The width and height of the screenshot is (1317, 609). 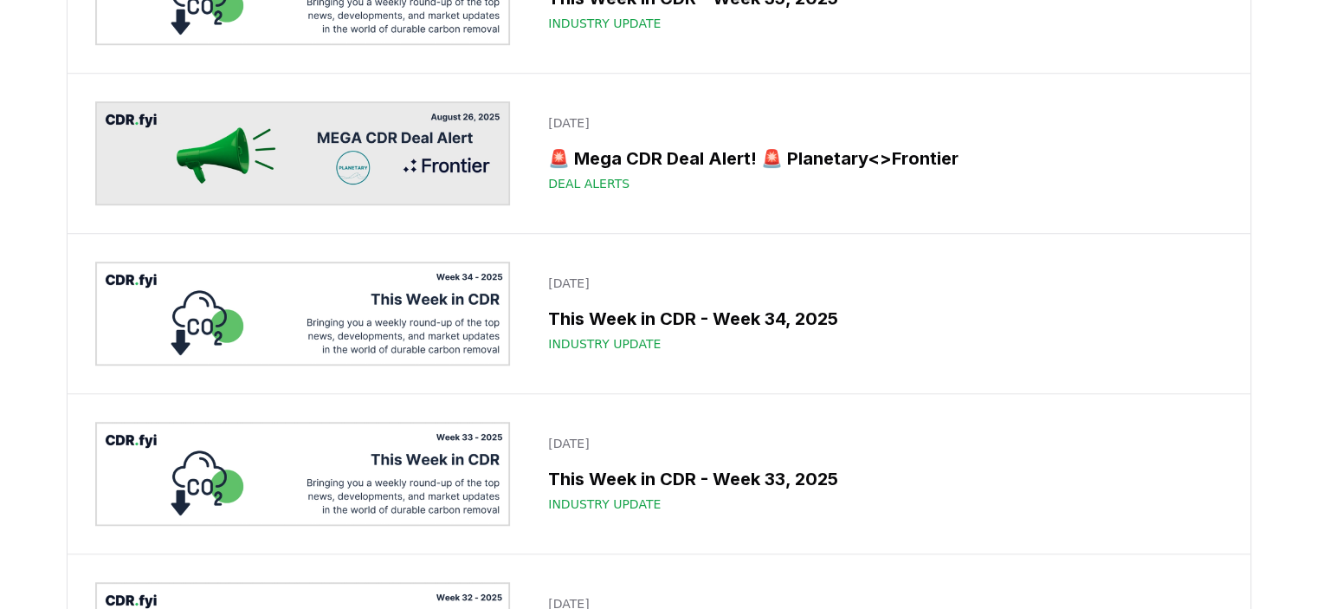 I want to click on img: This Week in CDR - Week 34, 2025 blog post image, so click(x=303, y=314).